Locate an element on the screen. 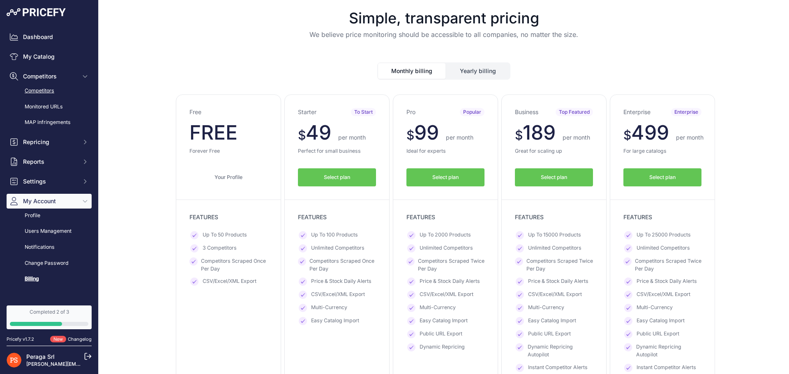 The height and width of the screenshot is (374, 789). span: Dynamic Repricing is located at coordinates (442, 348).